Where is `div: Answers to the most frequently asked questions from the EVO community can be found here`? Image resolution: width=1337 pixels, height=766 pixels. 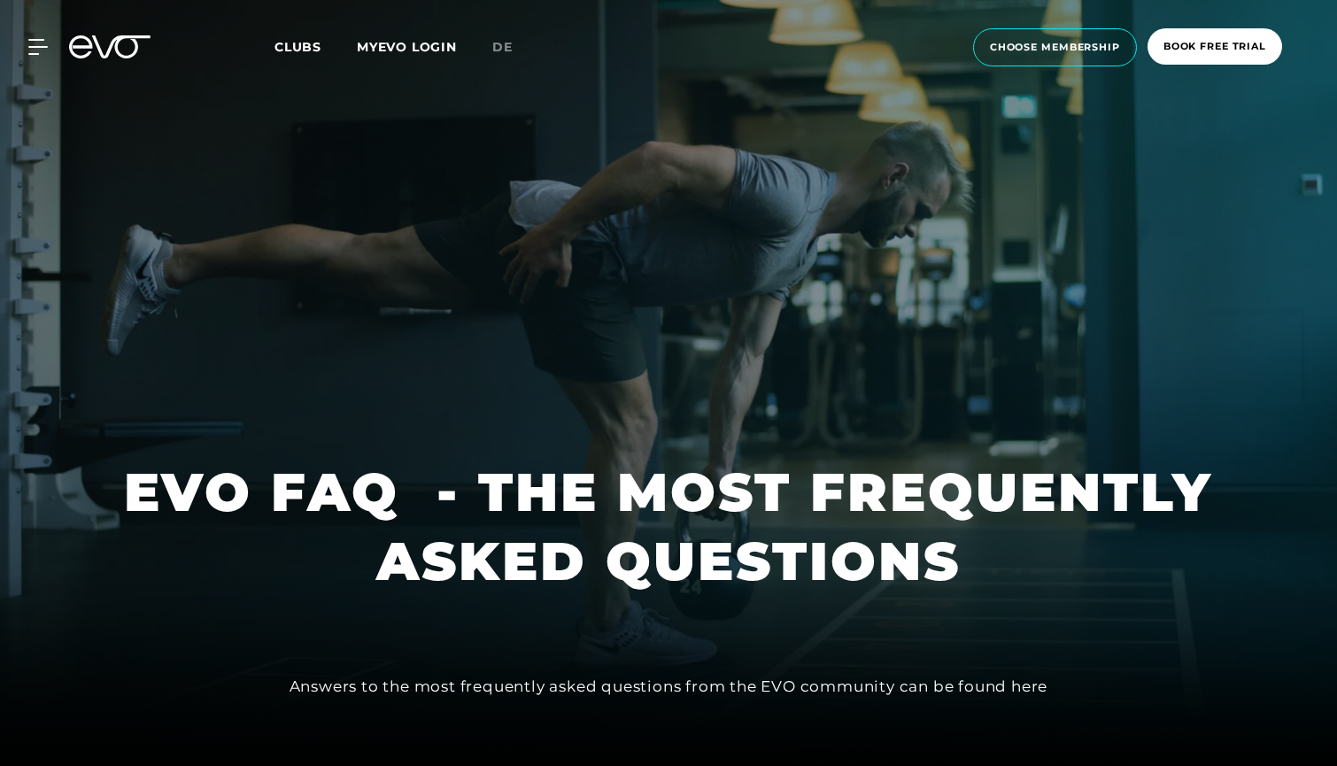 div: Answers to the most frequently asked questions from the EVO community can be found here is located at coordinates (669, 686).